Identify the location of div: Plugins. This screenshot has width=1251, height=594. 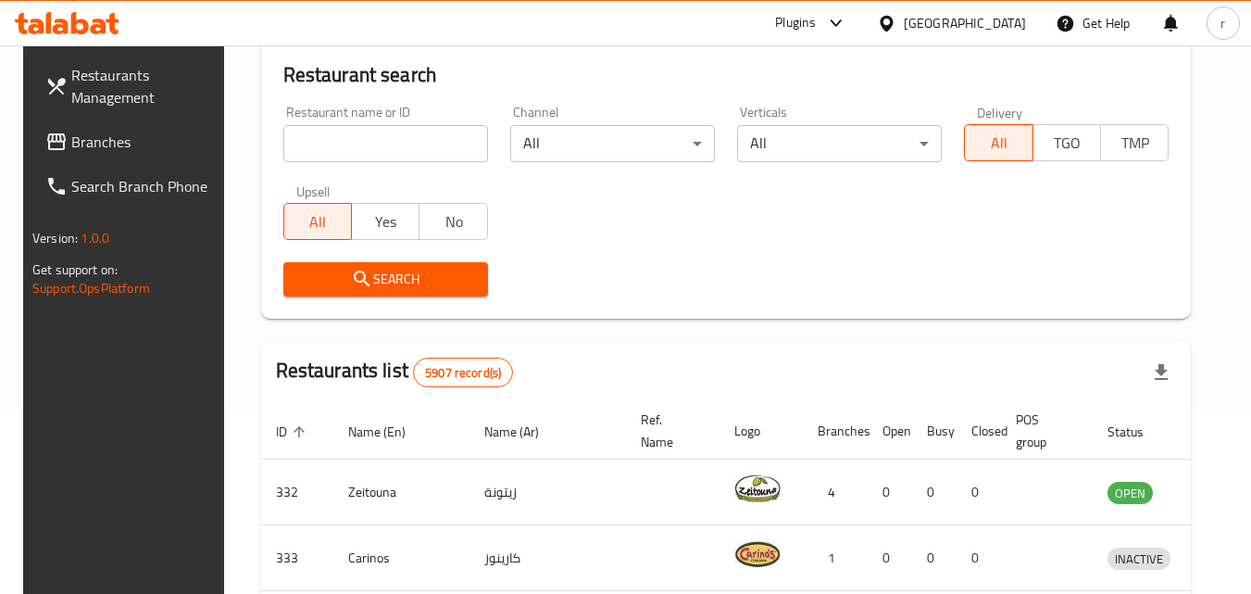
(795, 23).